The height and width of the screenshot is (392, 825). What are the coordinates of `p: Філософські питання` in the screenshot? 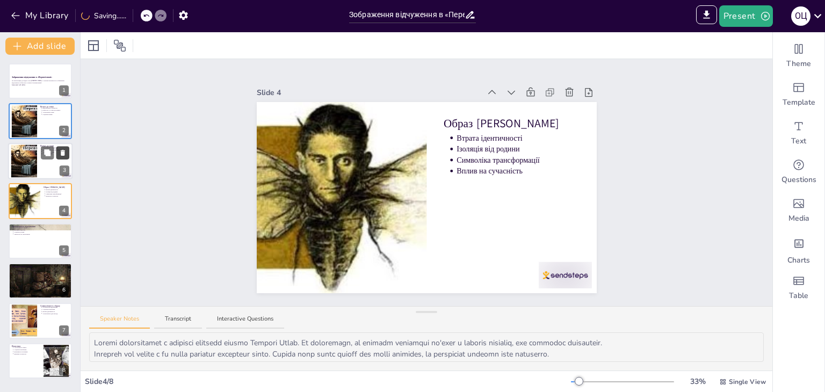 It's located at (41, 272).